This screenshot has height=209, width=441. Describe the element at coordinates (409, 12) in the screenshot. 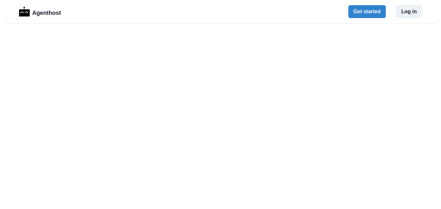

I see `button: Log in` at that location.